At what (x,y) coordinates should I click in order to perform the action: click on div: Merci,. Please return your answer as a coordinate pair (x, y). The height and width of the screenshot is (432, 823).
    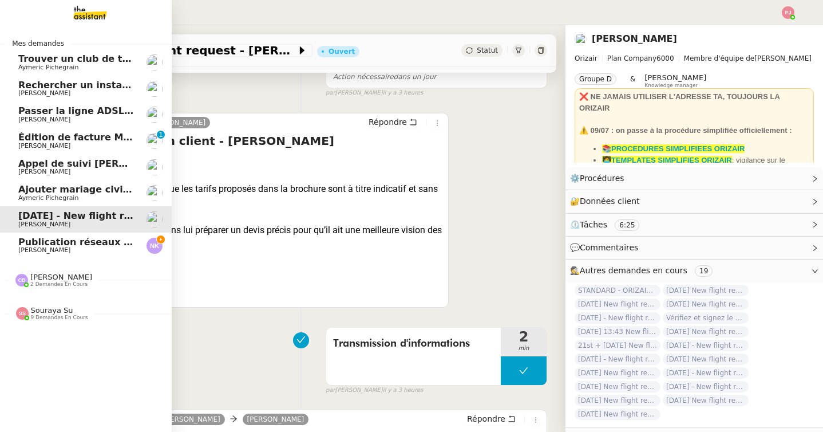
    Looking at the image, I should click on (252, 271).